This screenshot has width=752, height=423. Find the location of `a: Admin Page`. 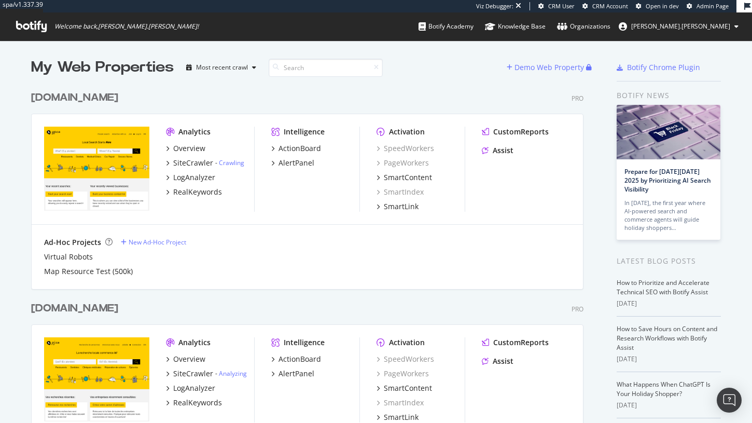

a: Admin Page is located at coordinates (708, 6).